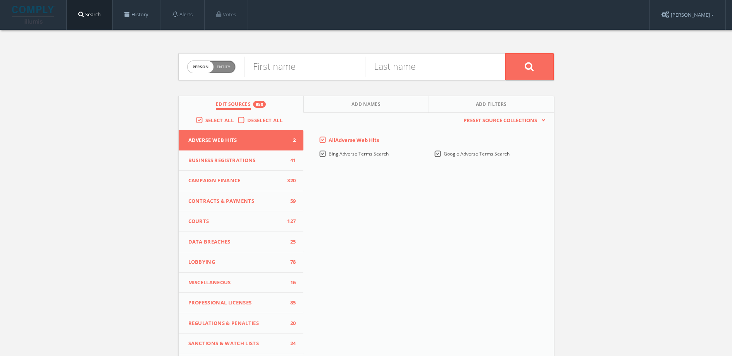 This screenshot has width=732, height=356. I want to click on span: Deselect All, so click(265, 120).